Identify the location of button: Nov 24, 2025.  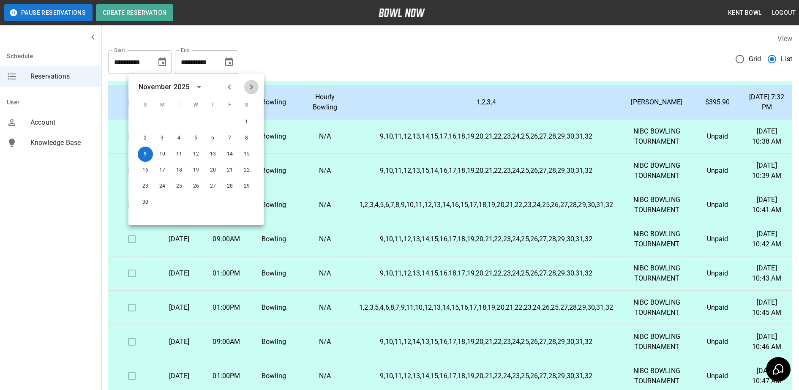
(162, 186).